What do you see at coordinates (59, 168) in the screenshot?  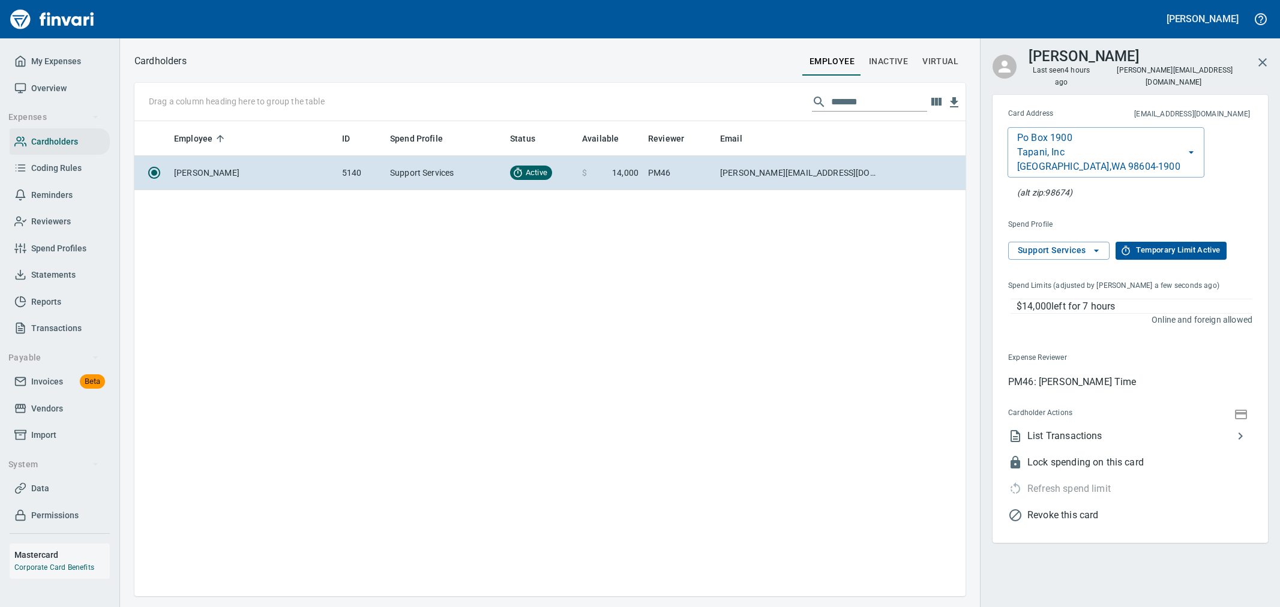 I see `a: Coding Rules` at bounding box center [59, 168].